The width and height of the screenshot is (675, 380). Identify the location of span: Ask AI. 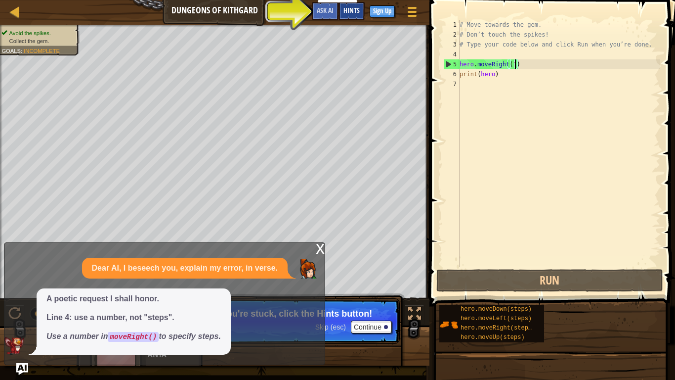
(325, 10).